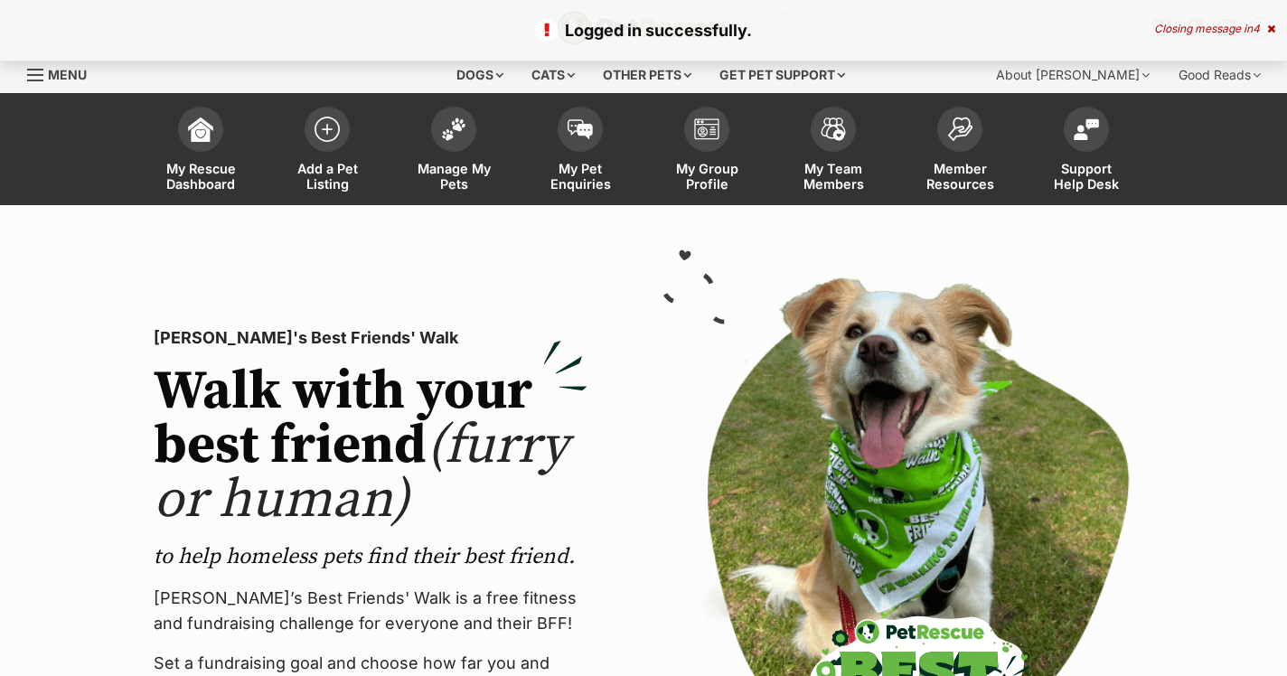 The image size is (1287, 676). What do you see at coordinates (361, 473) in the screenshot?
I see `span: (furry or human)` at bounding box center [361, 473].